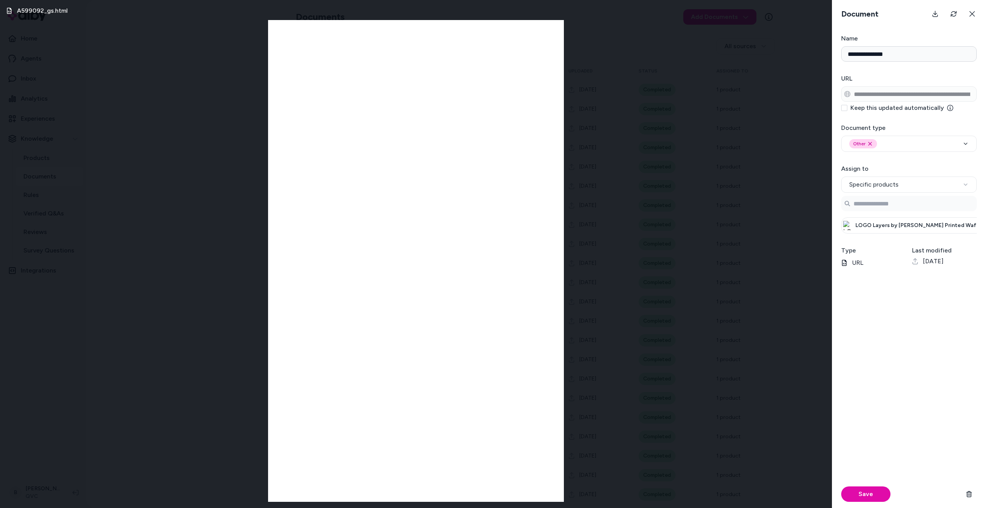 The height and width of the screenshot is (508, 986). I want to click on h3: A599092_gs.html, so click(42, 11).